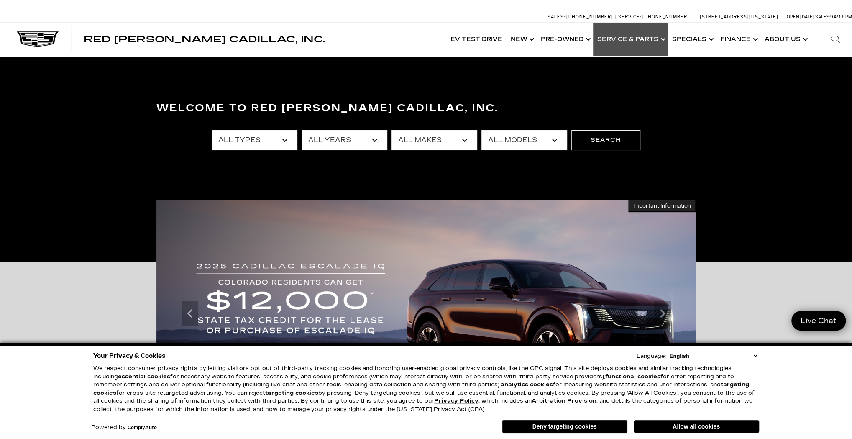 Image resolution: width=852 pixels, height=439 pixels. What do you see at coordinates (142, 428) in the screenshot?
I see `a: ComplyAuto` at bounding box center [142, 428].